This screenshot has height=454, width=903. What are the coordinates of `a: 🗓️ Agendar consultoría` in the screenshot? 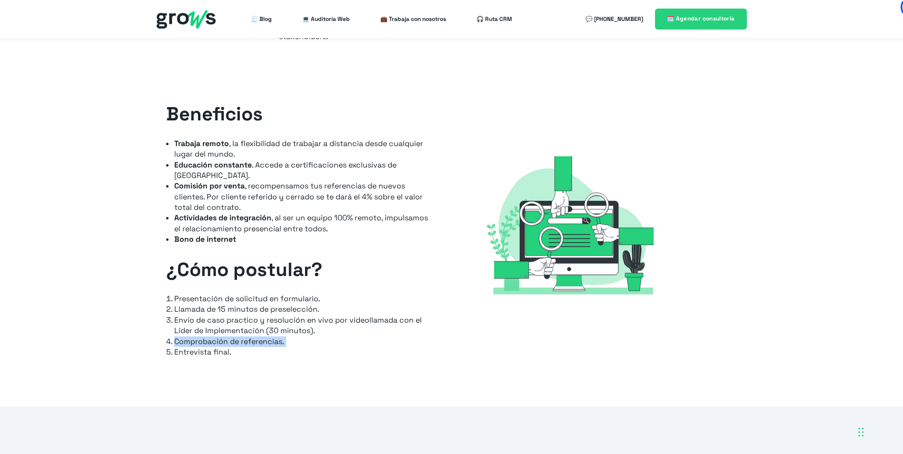 It's located at (701, 19).